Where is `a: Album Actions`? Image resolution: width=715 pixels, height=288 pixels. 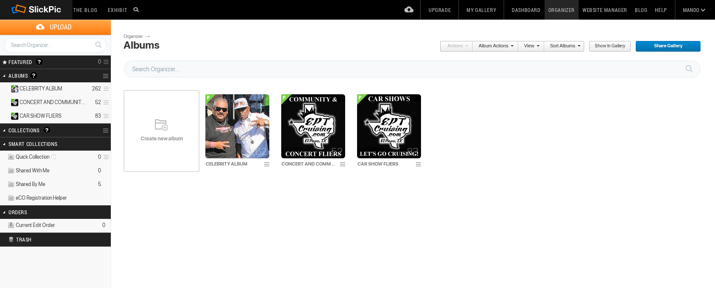 a: Album Actions is located at coordinates (493, 46).